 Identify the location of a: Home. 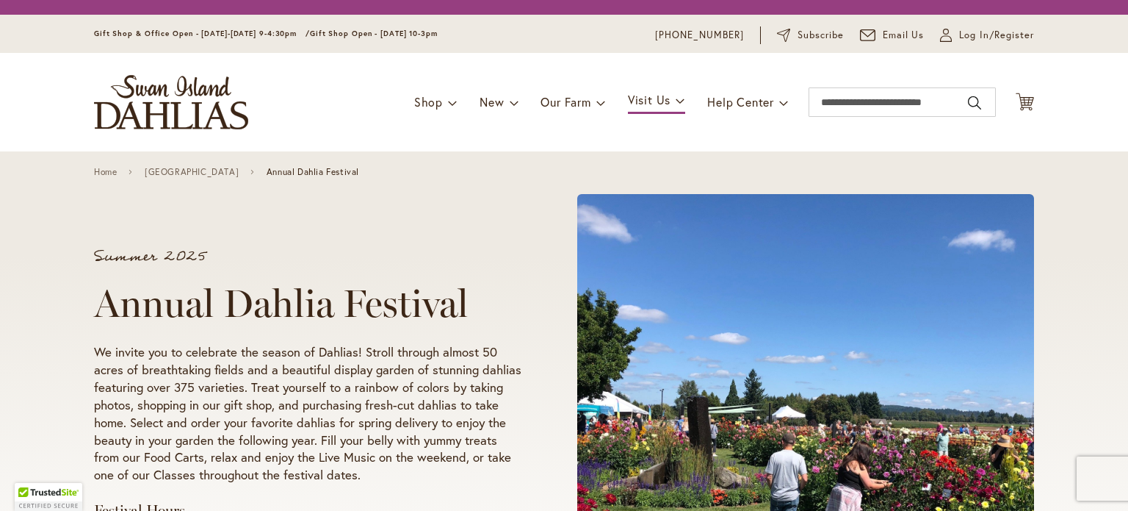
(105, 172).